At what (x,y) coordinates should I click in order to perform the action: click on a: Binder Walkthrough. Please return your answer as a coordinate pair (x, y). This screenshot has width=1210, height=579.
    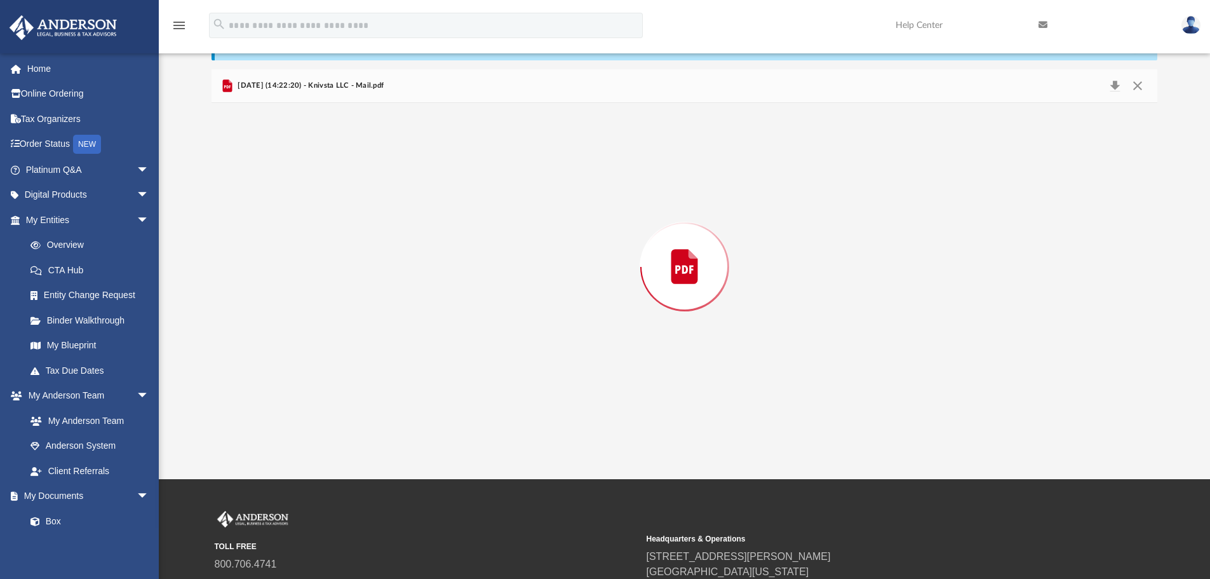
    Looking at the image, I should click on (93, 320).